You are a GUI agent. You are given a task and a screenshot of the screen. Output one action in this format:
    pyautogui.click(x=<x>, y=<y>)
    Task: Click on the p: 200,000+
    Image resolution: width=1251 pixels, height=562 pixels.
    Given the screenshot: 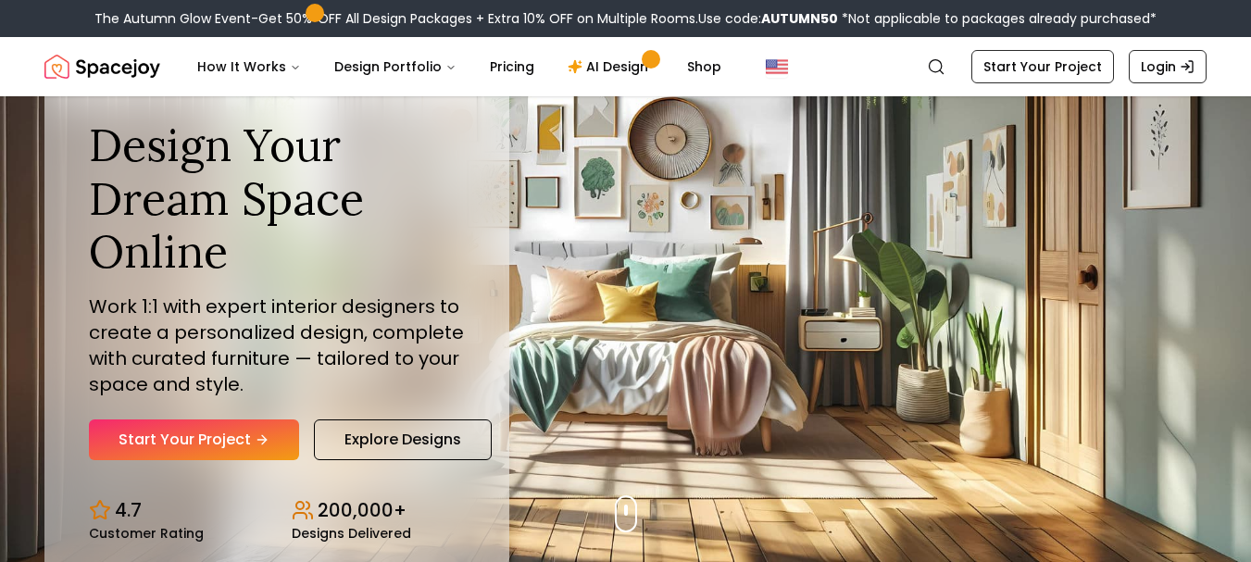 What is the action you would take?
    pyautogui.click(x=362, y=510)
    